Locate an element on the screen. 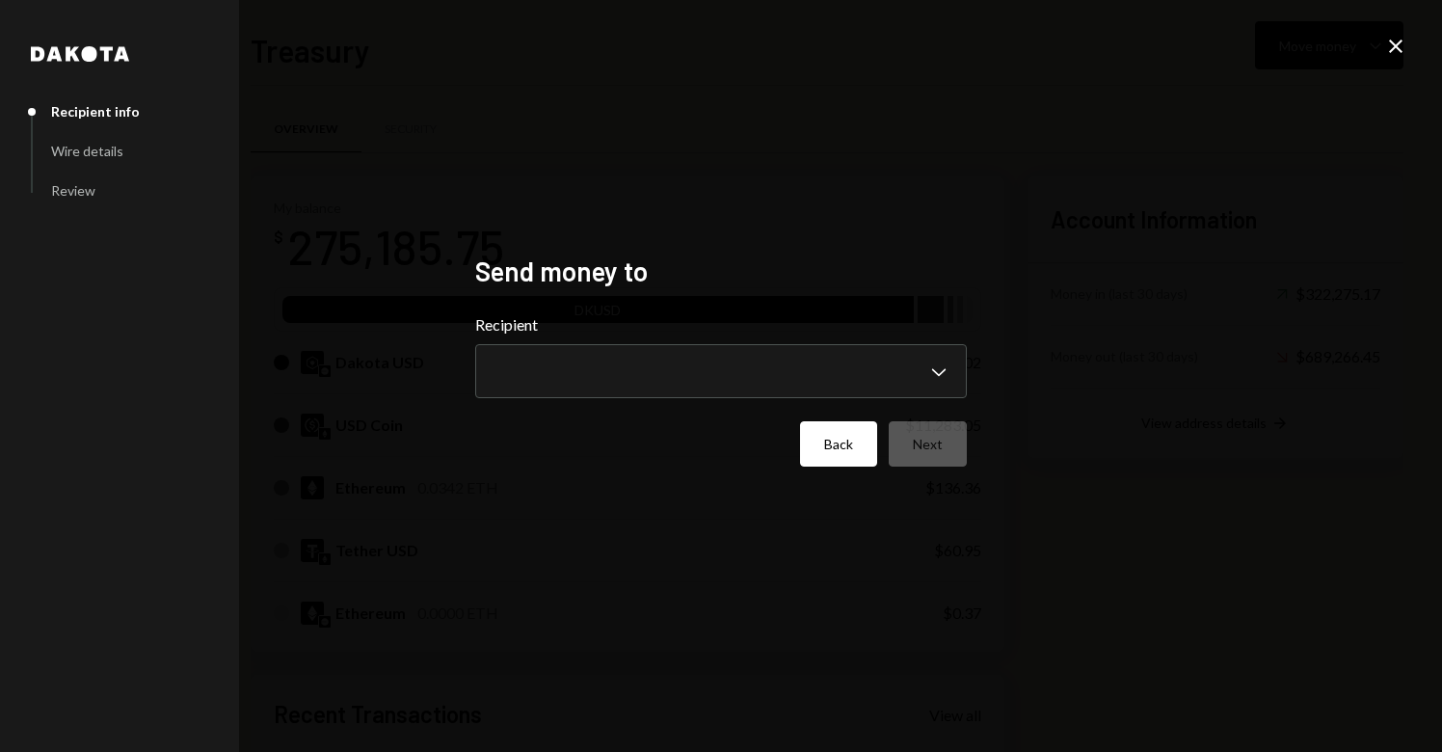 The image size is (1442, 752). label: Recipient is located at coordinates (721, 325).